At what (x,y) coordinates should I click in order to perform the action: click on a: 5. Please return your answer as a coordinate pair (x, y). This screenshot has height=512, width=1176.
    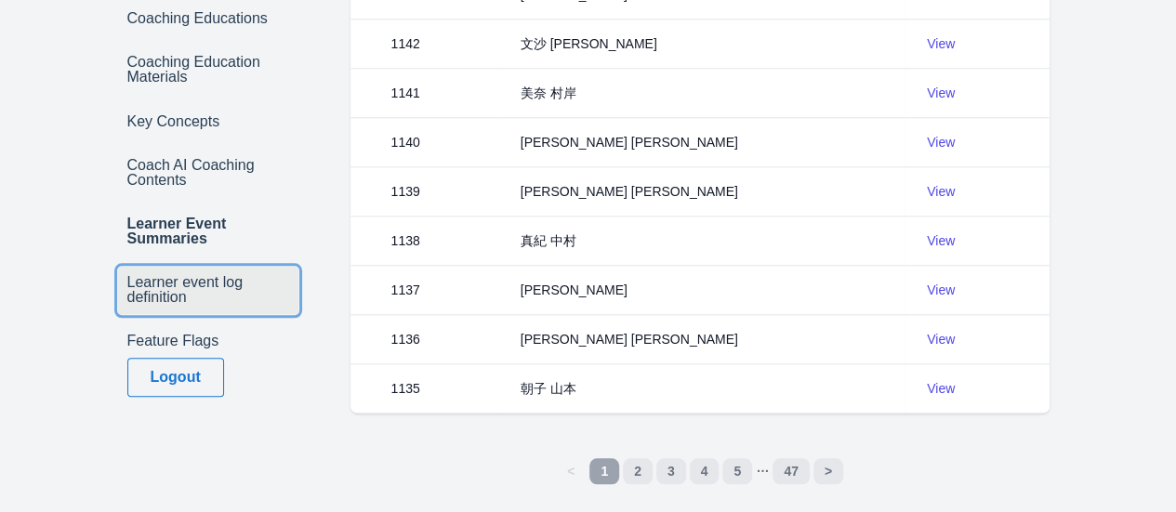
    Looking at the image, I should click on (737, 471).